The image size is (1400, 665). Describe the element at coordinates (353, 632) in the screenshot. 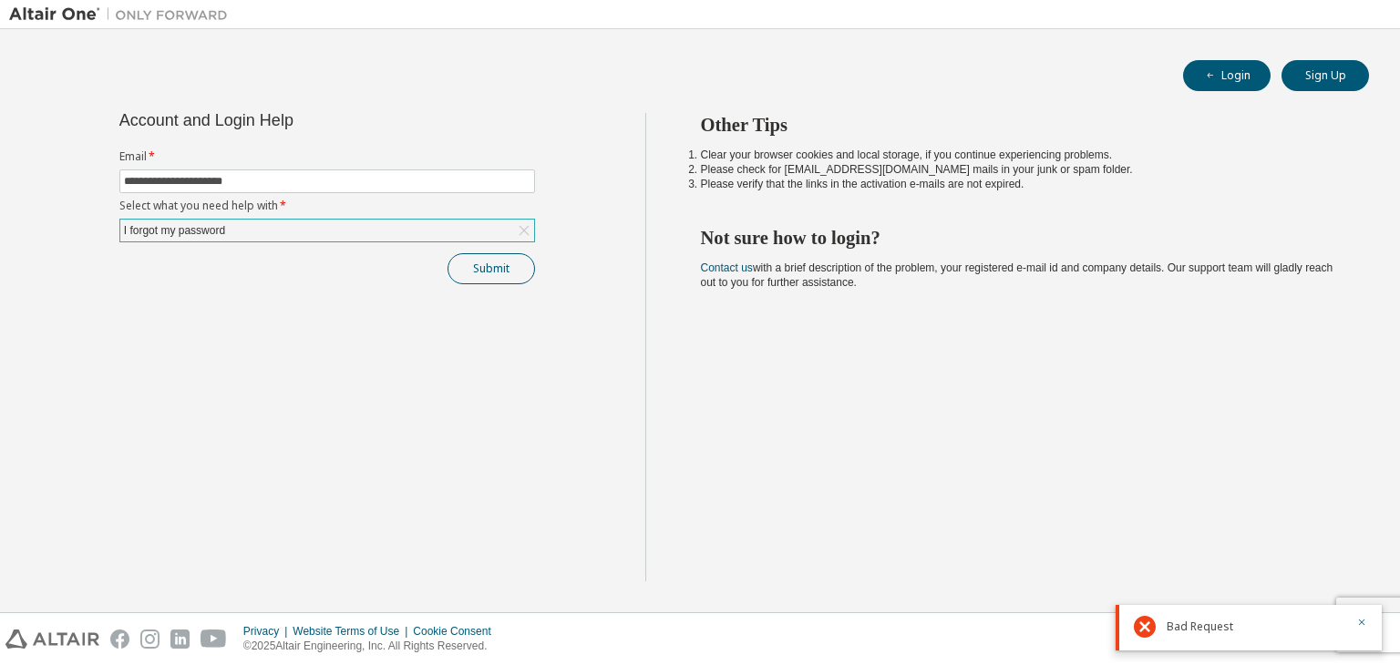

I see `div: Website Terms of Use` at that location.